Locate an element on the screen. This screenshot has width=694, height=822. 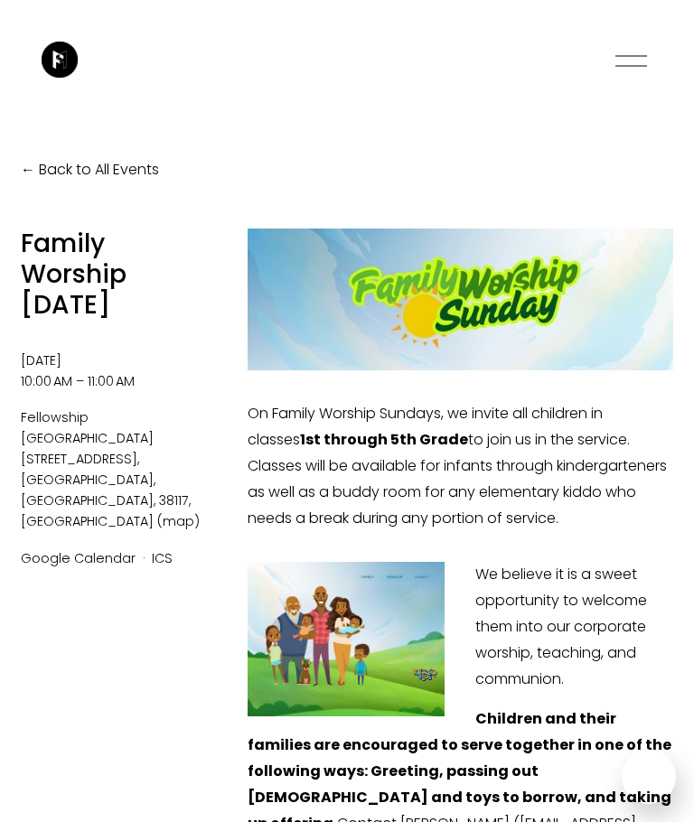
a: Back to All Events is located at coordinates (89, 170).